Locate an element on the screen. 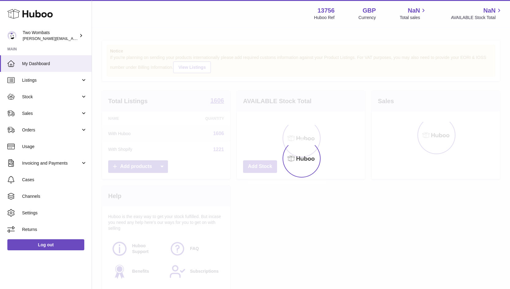 Image resolution: width=510 pixels, height=289 pixels. a: NaN Total sales is located at coordinates (413, 13).